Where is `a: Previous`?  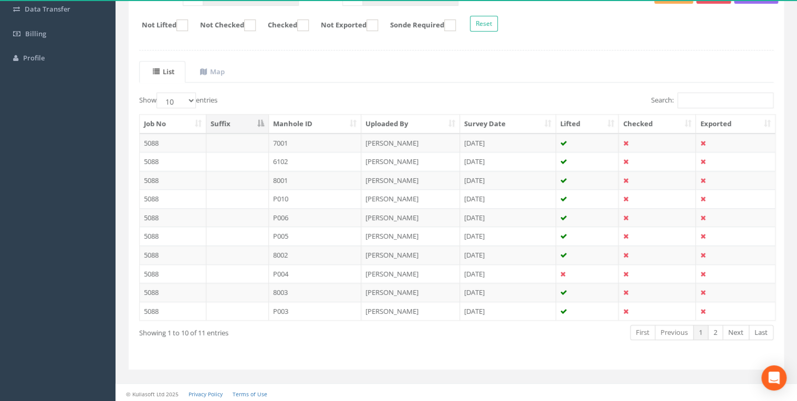 a: Previous is located at coordinates (674, 332).